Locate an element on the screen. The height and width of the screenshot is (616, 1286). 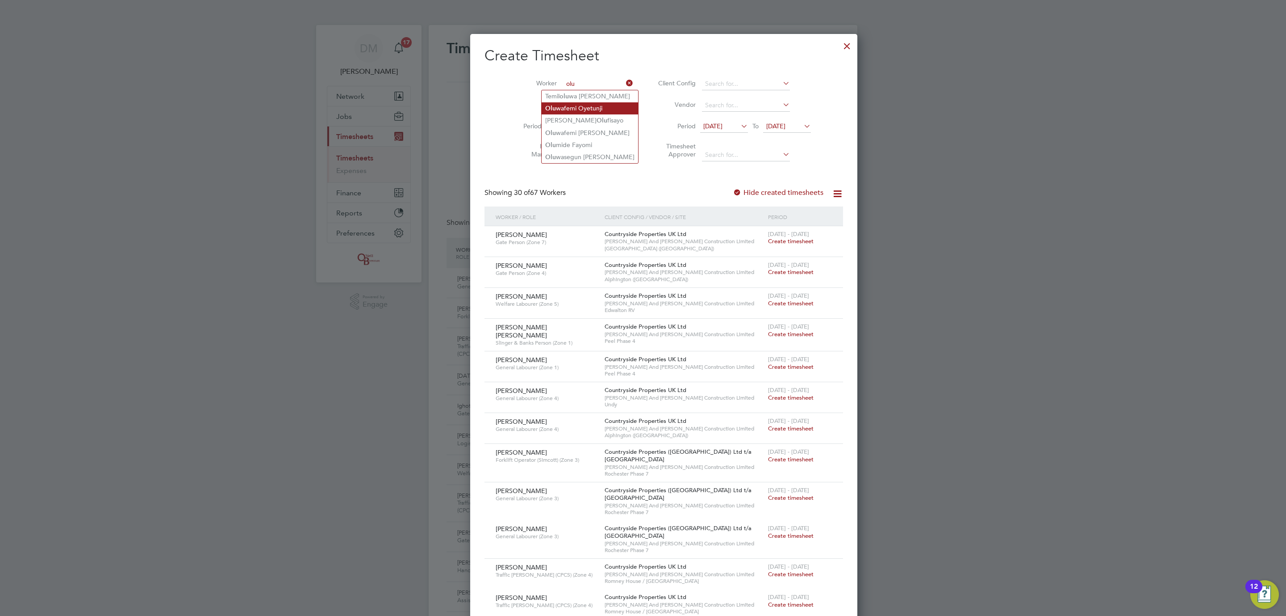
label: Site is located at coordinates (537, 105).